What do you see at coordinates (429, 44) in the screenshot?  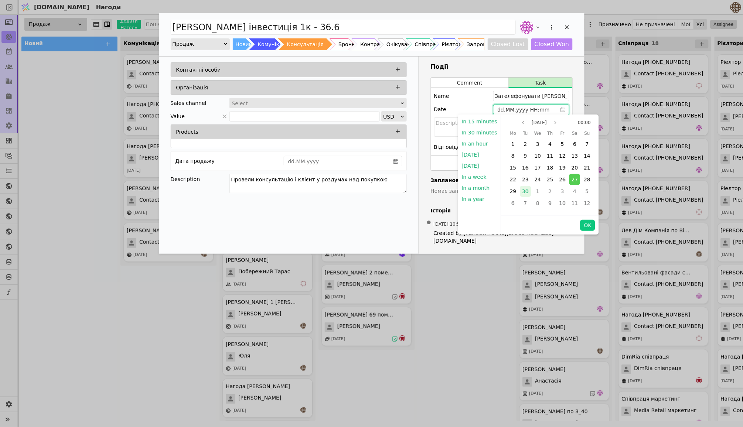 I see `div: Співпраця` at bounding box center [429, 44].